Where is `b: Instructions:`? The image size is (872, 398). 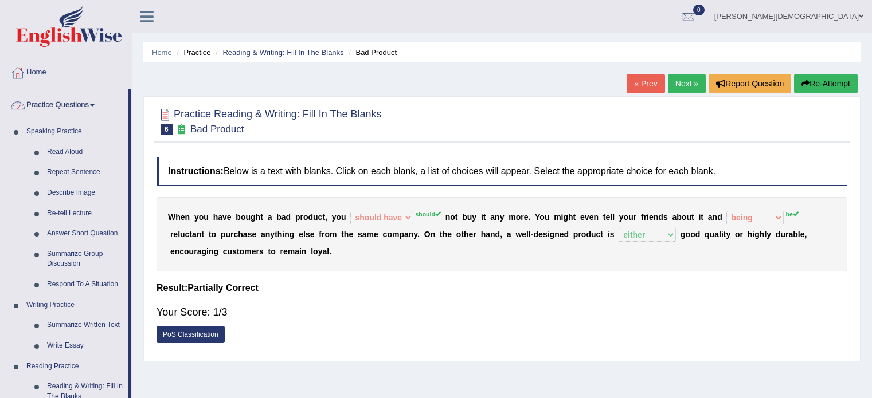 b: Instructions: is located at coordinates (195, 171).